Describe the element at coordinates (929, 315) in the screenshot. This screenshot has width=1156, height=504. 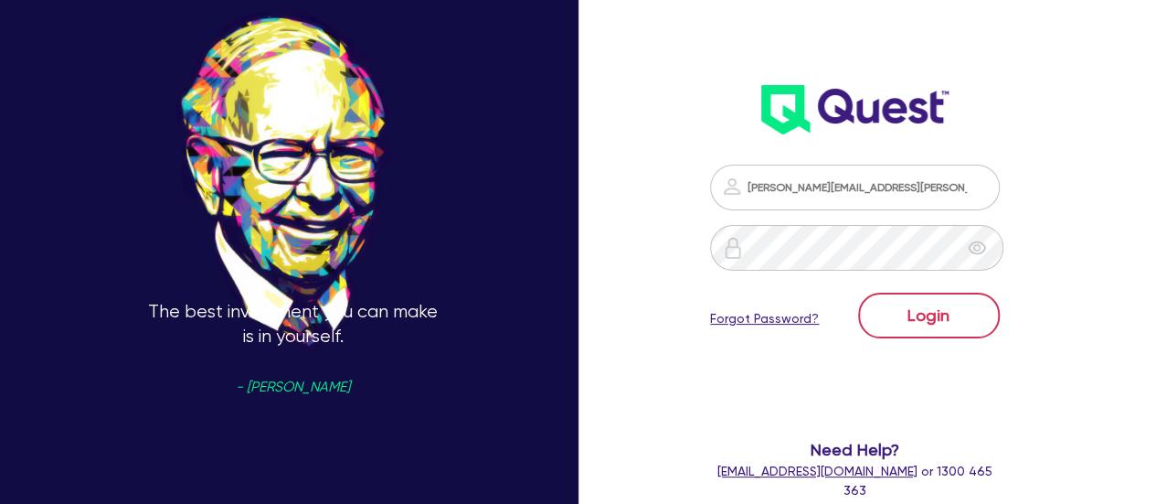
I see `button: Login` at that location.